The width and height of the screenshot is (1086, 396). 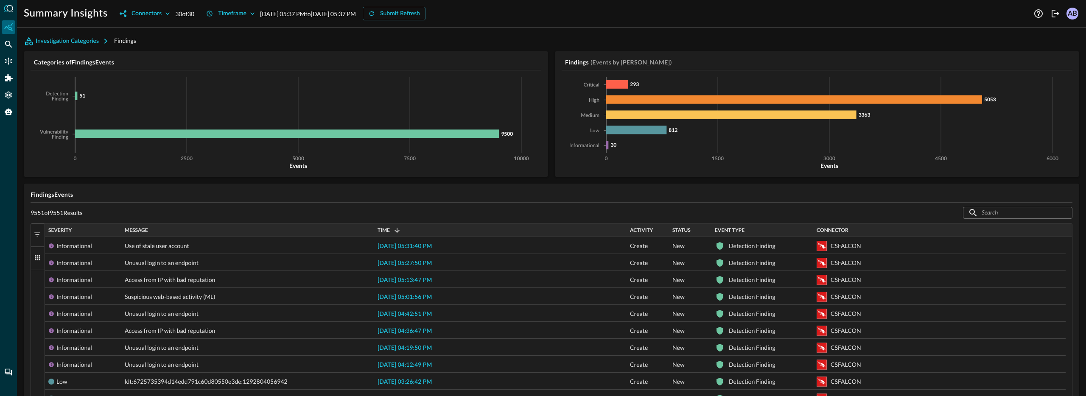 What do you see at coordinates (577, 62) in the screenshot?
I see `h5: Findings` at bounding box center [577, 62].